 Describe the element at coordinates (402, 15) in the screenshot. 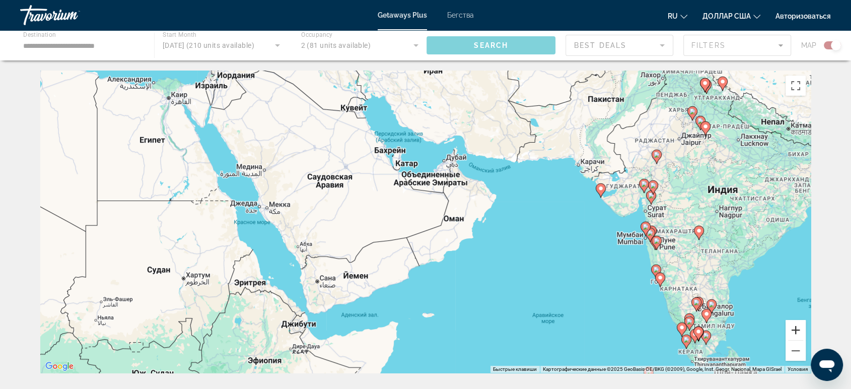

I see `a: Getaways Plus` at that location.